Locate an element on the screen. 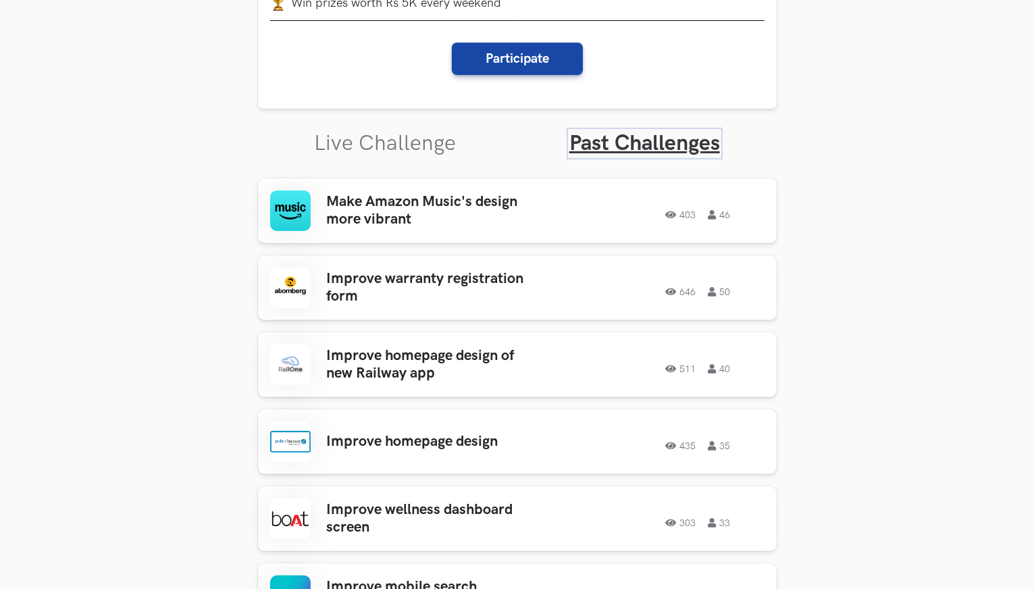 This screenshot has width=1034, height=589. a: Live Challenge is located at coordinates (385, 143).